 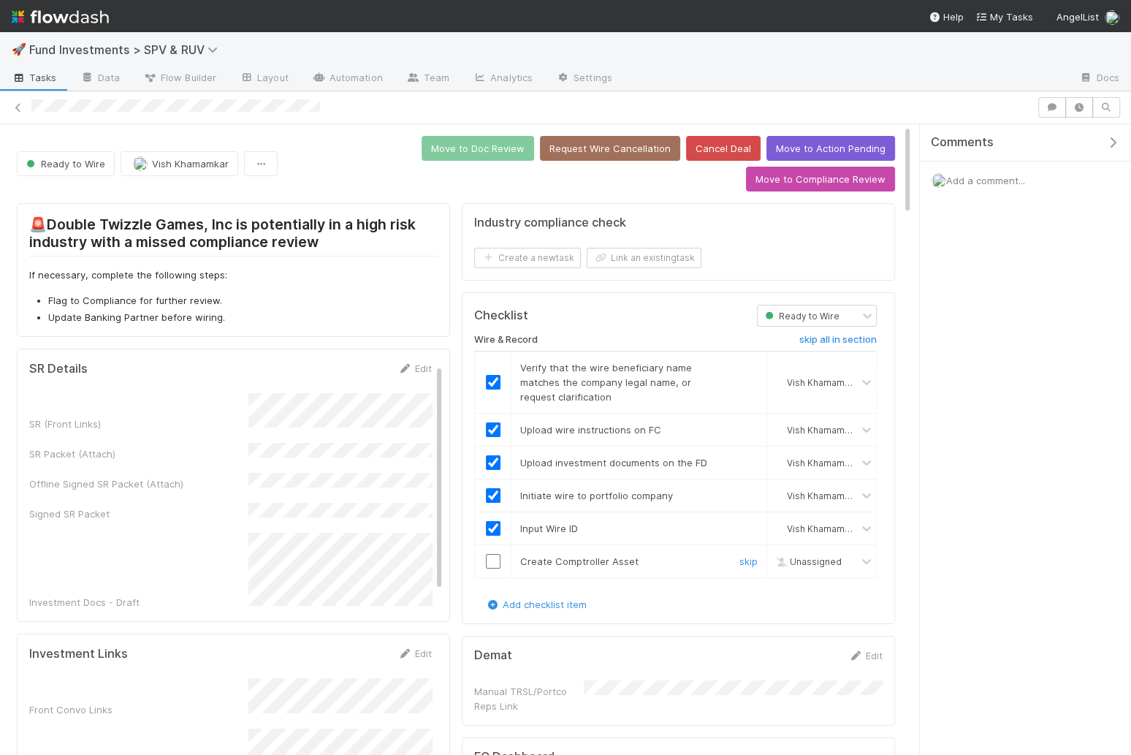 I want to click on a: Analytics, so click(x=503, y=79).